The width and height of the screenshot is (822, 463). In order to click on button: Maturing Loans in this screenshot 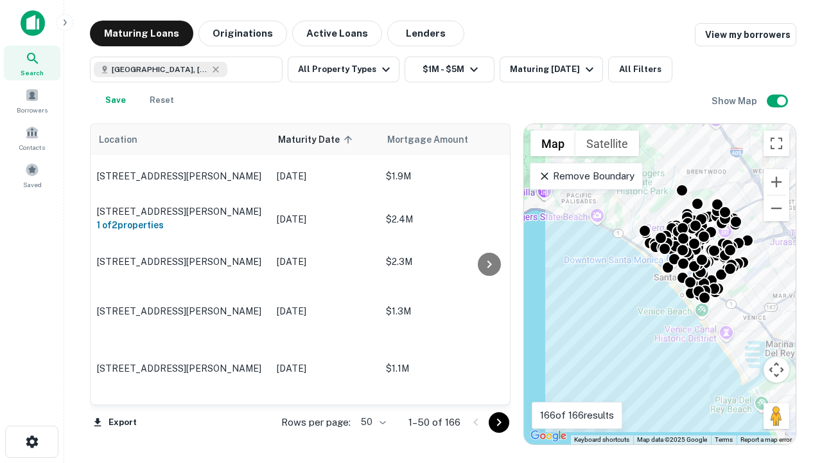, I will do `click(141, 33)`.